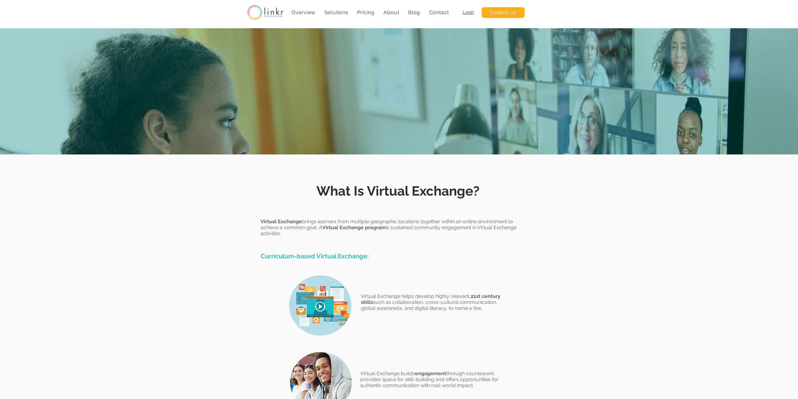 The image size is (798, 399). Describe the element at coordinates (469, 12) in the screenshot. I see `span: Login` at that location.